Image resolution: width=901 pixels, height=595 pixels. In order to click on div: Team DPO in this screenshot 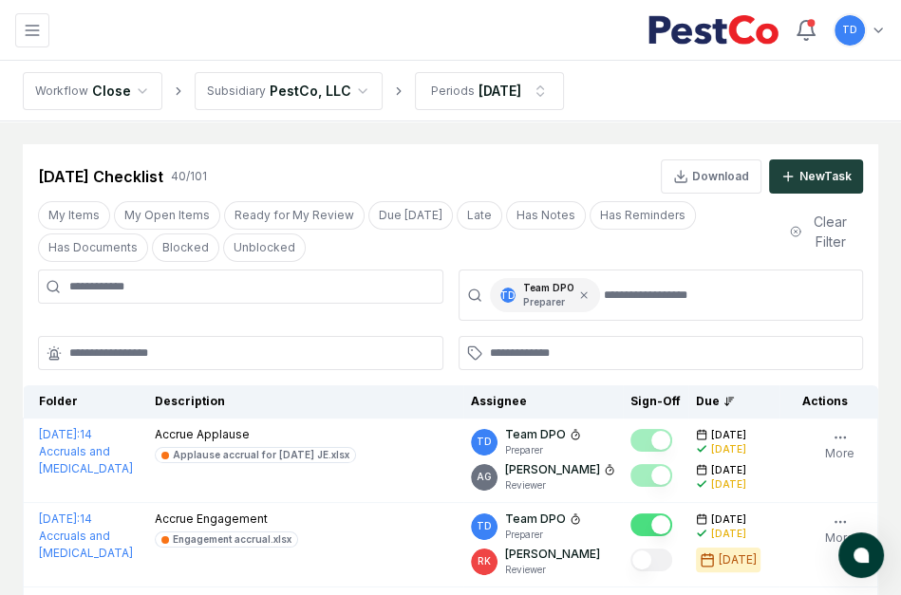, I will do `click(549, 295)`.